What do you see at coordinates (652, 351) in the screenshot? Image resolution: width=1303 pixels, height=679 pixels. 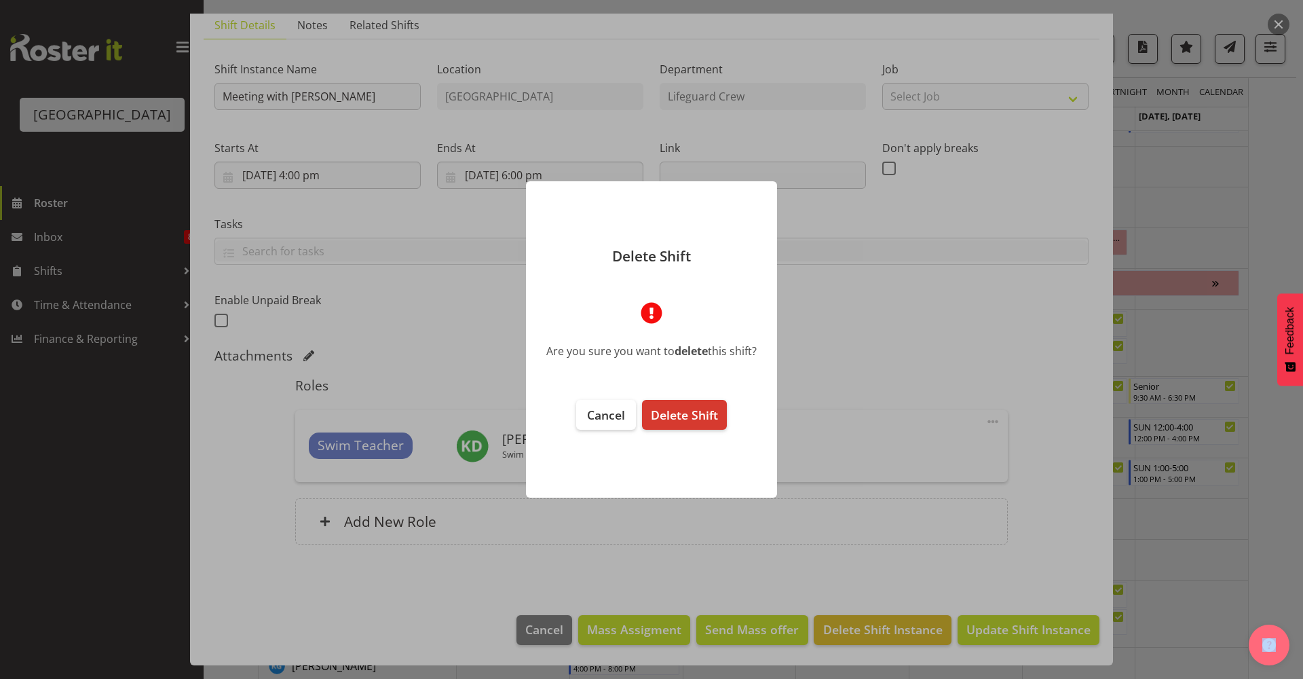 I see `div: Are you sure you want to this shift?` at bounding box center [652, 351].